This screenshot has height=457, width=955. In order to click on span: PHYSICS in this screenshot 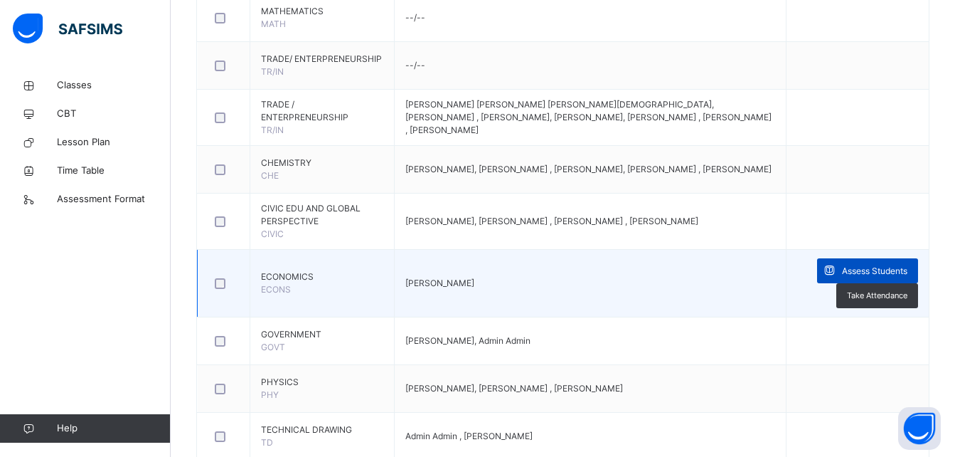, I will do `click(322, 382)`.